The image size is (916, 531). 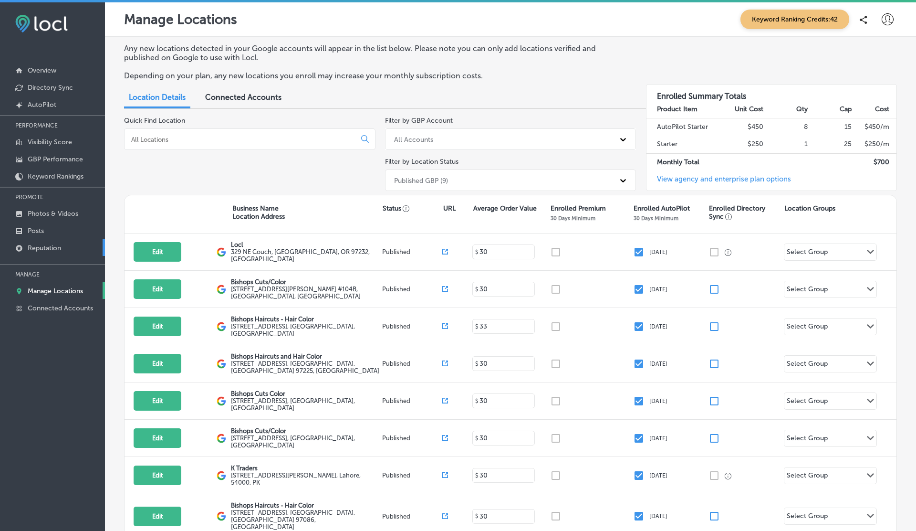 What do you see at coordinates (419, 120) in the screenshot?
I see `label: Filter by GBP Account` at bounding box center [419, 120].